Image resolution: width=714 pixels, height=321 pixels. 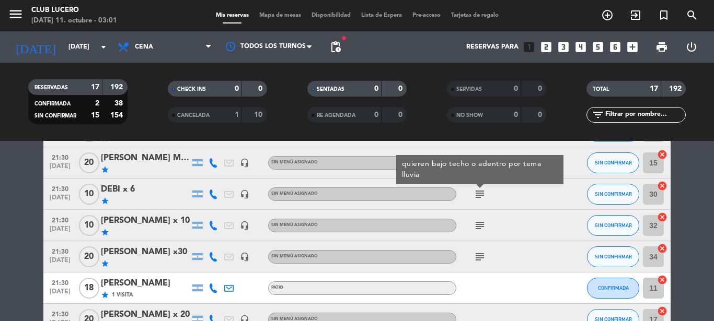 What do you see at coordinates (475, 15) in the screenshot?
I see `span: Tarjetas de regalo` at bounding box center [475, 15].